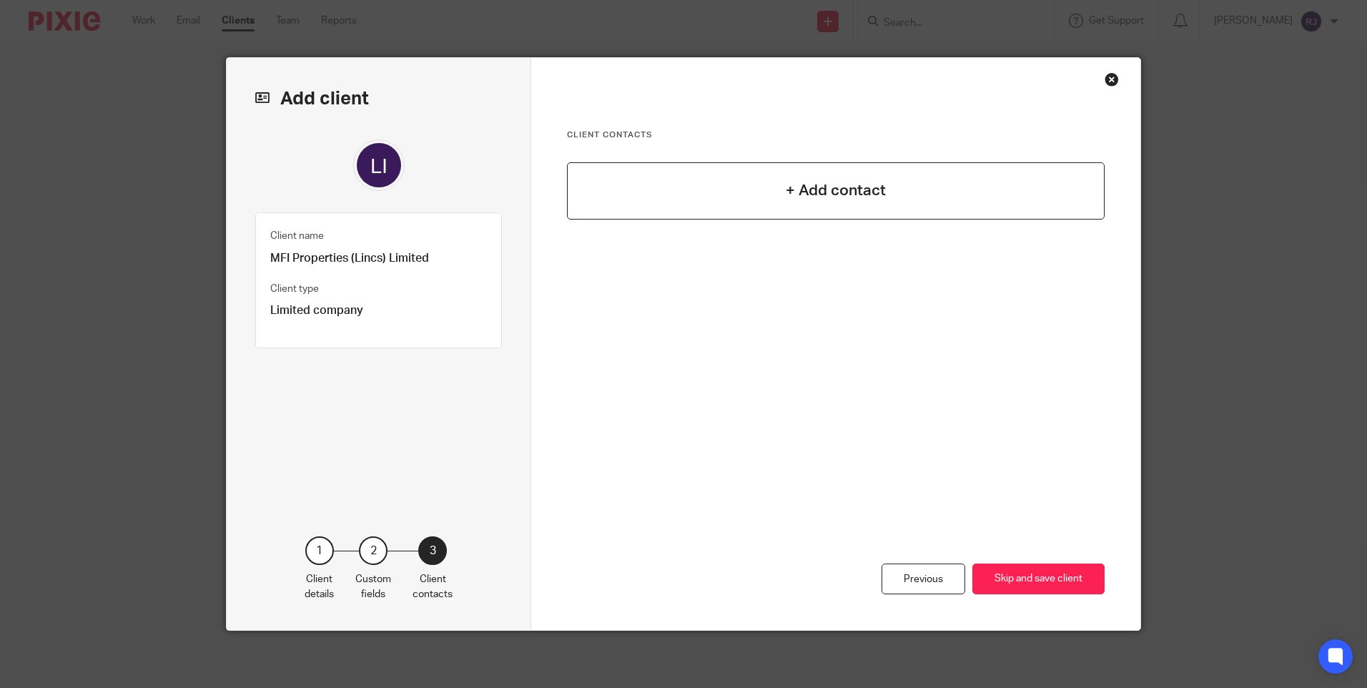  What do you see at coordinates (378, 99) in the screenshot?
I see `h2: Add client` at bounding box center [378, 99].